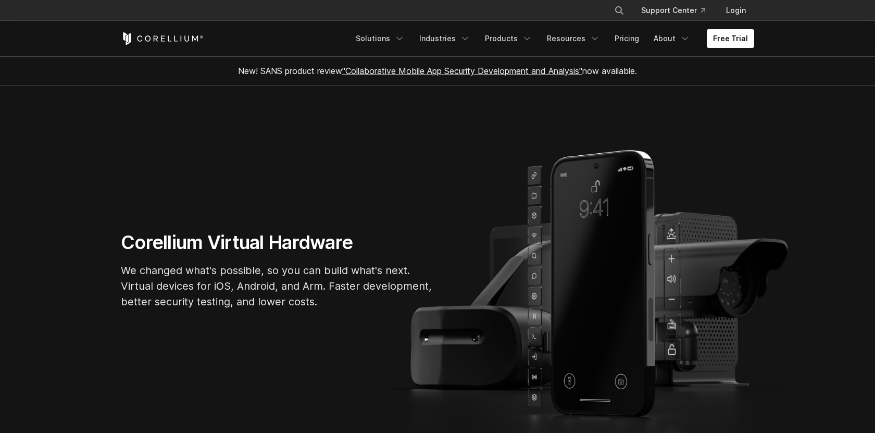 The image size is (875, 433). Describe the element at coordinates (438, 71) in the screenshot. I see `span: New! SANS product review now available.` at that location.